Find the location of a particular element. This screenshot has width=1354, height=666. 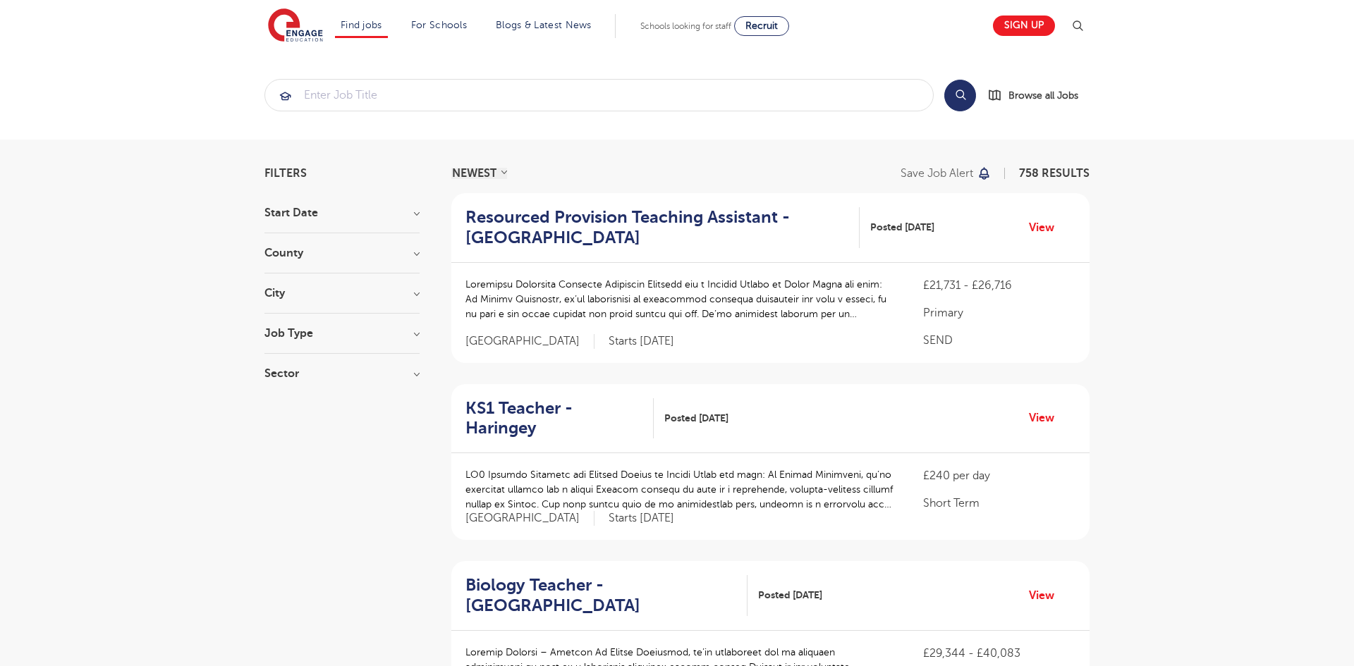

span: Schools looking for staff is located at coordinates (685, 26).